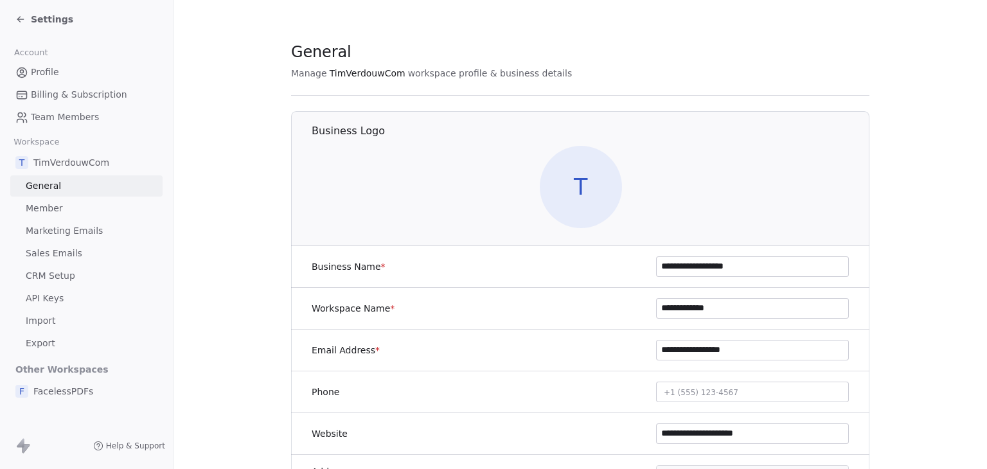 This screenshot has width=987, height=469. I want to click on span: +1 (555) 123-4567, so click(701, 393).